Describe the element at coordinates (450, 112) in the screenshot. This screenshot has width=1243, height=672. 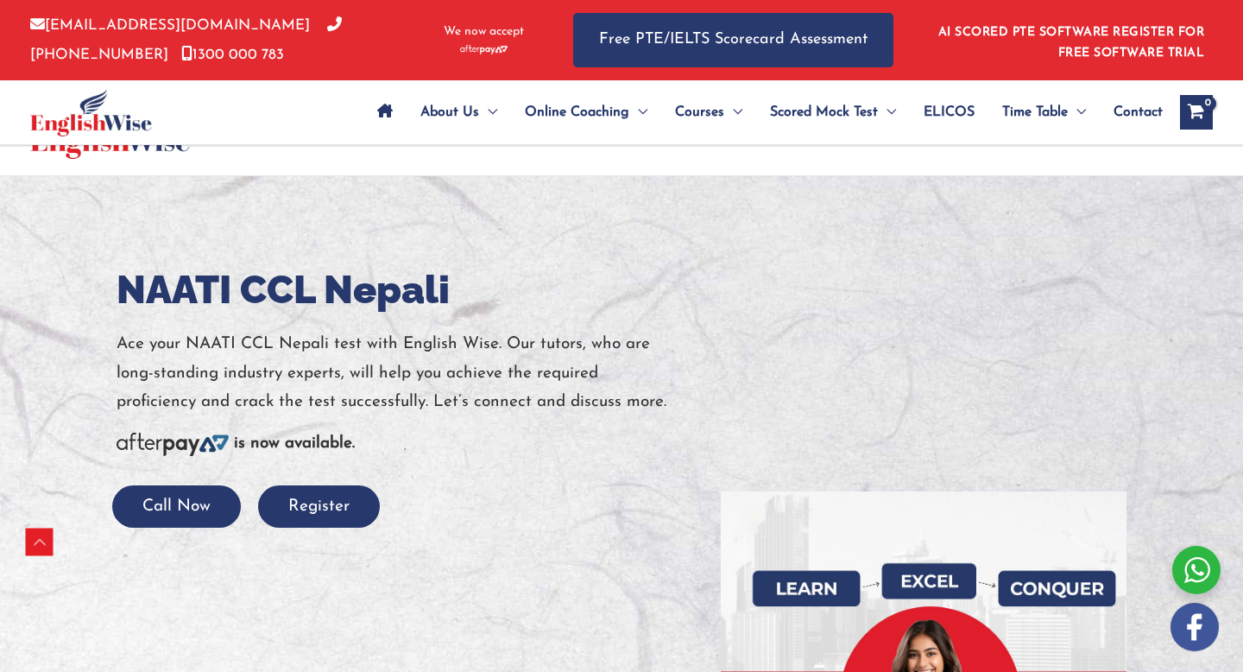
I see `span: About Us` at that location.